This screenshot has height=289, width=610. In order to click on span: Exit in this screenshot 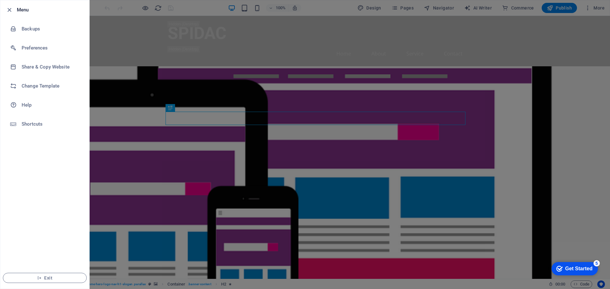, I will do `click(45, 278)`.